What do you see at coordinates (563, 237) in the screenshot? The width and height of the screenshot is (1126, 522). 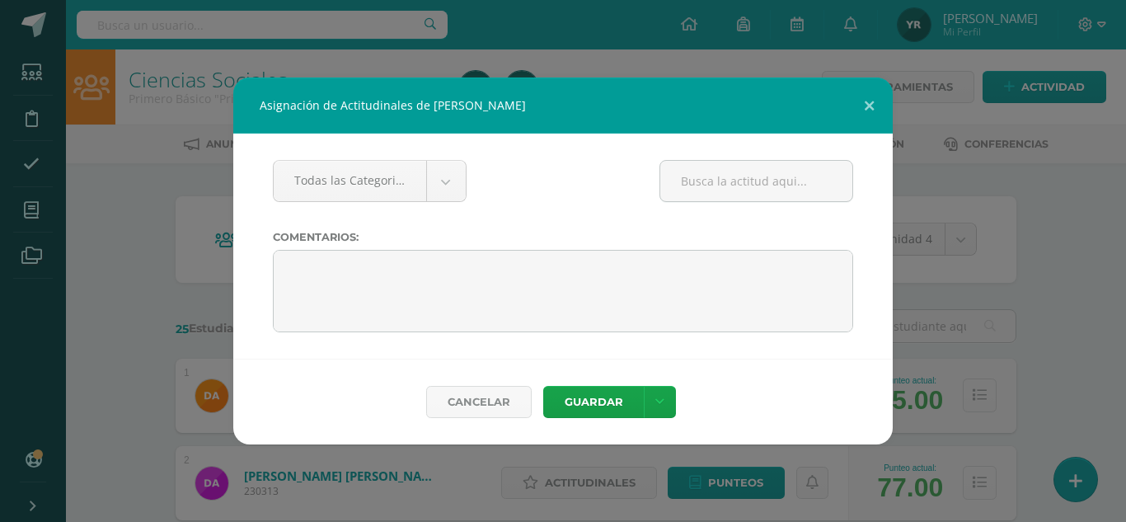 I see `label: Comentarios:` at bounding box center [563, 237].